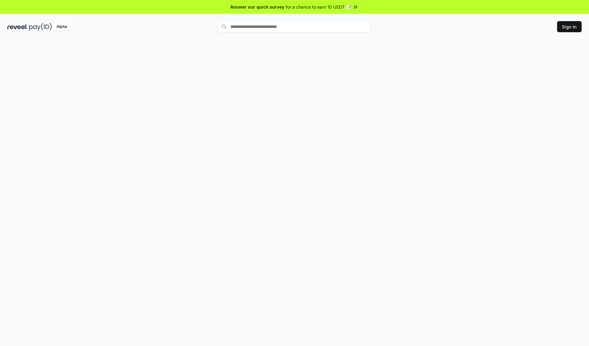 Image resolution: width=589 pixels, height=346 pixels. Describe the element at coordinates (318, 7) in the screenshot. I see `span: for a chance to earn 10 USDT 📝` at that location.